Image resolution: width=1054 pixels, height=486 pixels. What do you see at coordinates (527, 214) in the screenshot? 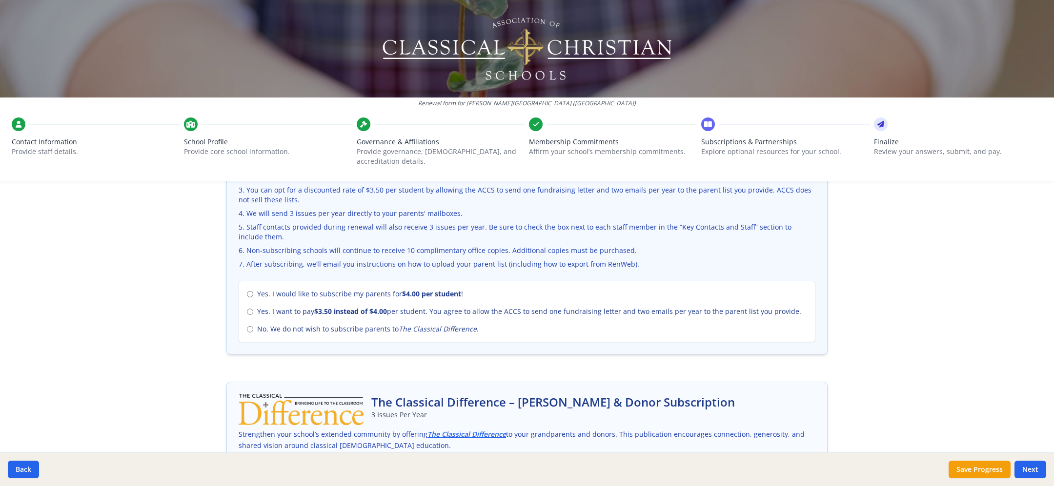
I see `li: We will send 3 issues per year directly to your parents' mailboxes.` at bounding box center [527, 214].